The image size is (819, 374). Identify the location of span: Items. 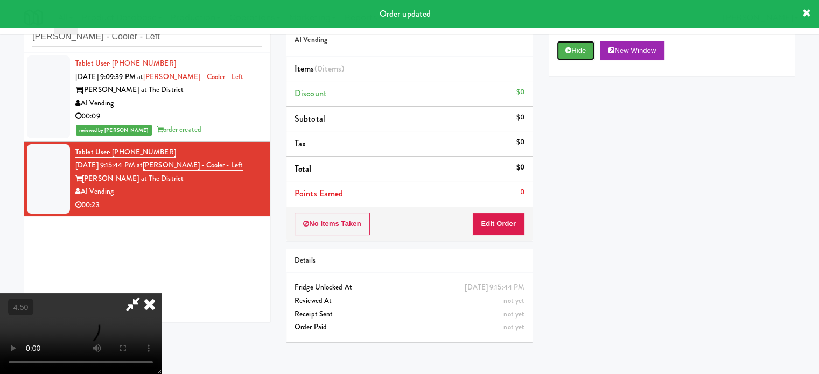
(319, 68).